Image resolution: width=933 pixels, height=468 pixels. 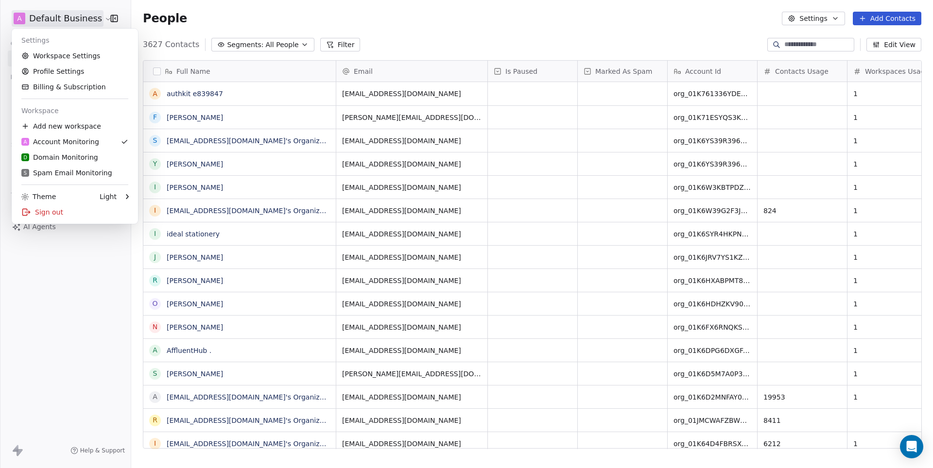 I want to click on div: Account Monitoring, so click(x=60, y=142).